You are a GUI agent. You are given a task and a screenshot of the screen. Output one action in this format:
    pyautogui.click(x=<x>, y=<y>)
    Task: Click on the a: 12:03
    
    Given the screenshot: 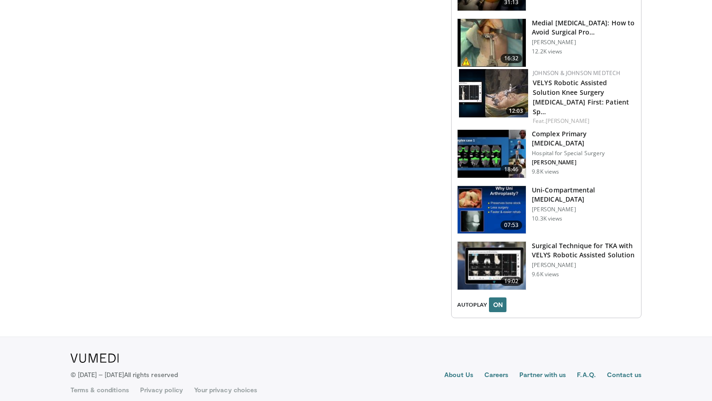 What is the action you would take?
    pyautogui.click(x=493, y=93)
    